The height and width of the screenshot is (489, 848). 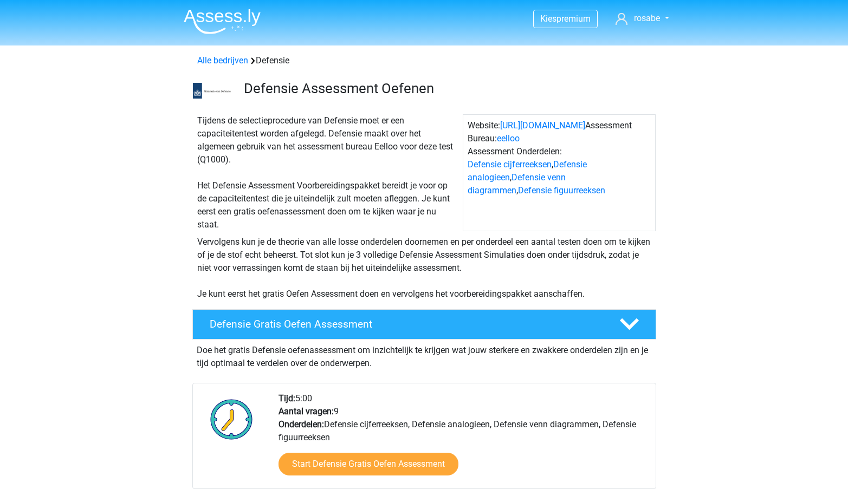 I want to click on a: Defensie figuurreeksen, so click(x=562, y=190).